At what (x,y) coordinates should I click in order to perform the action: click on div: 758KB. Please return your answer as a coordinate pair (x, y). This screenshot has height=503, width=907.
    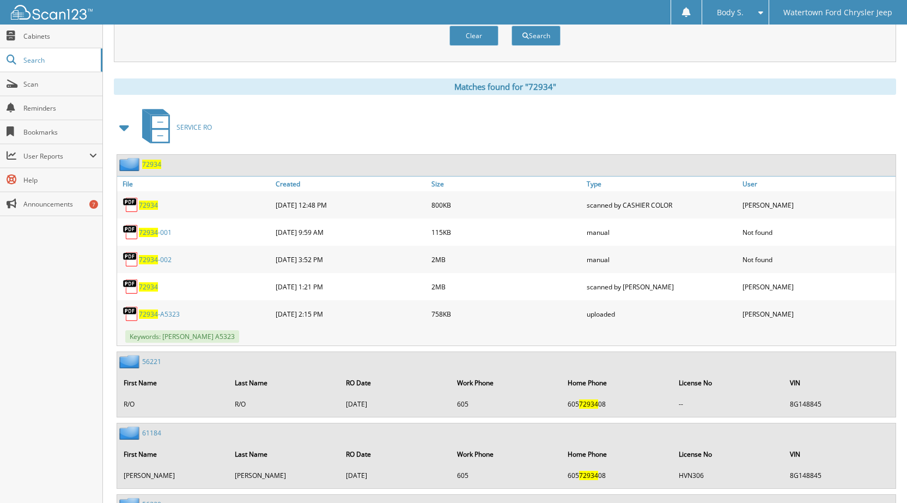
    Looking at the image, I should click on (507, 314).